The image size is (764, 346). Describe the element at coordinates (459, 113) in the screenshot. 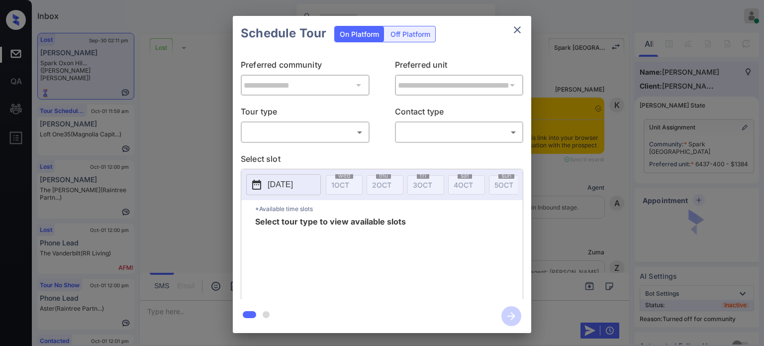

I see `p: Contact type` at that location.